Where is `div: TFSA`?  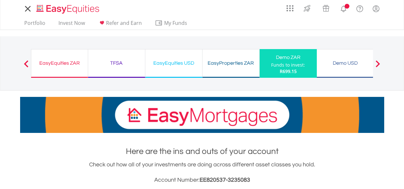 div: TFSA is located at coordinates (116, 63).